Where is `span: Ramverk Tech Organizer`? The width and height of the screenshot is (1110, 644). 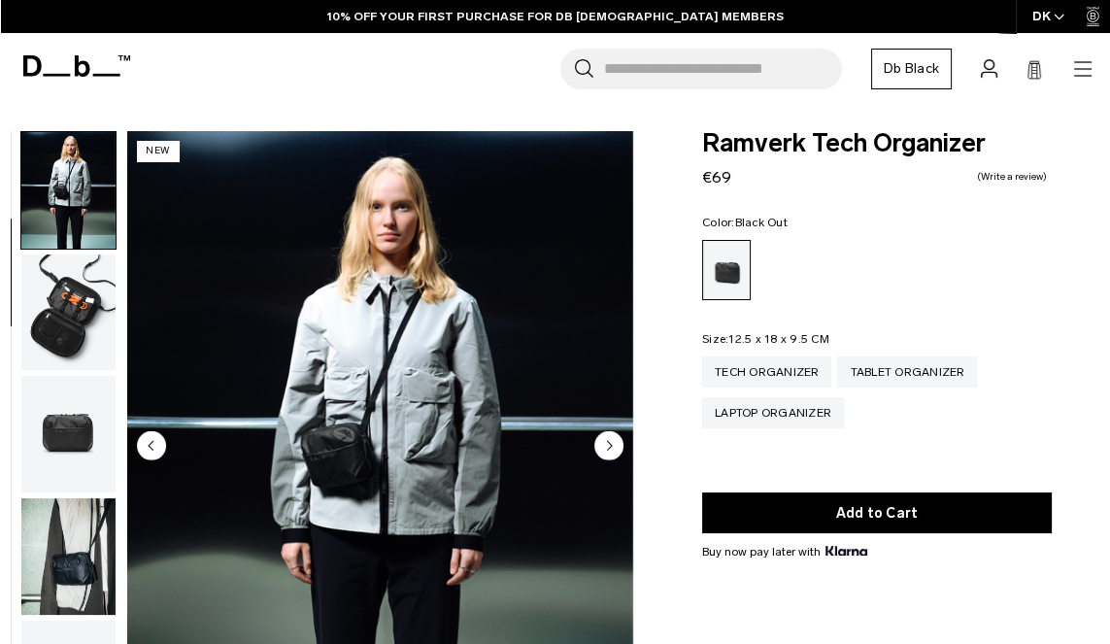 span: Ramverk Tech Organizer is located at coordinates (877, 144).